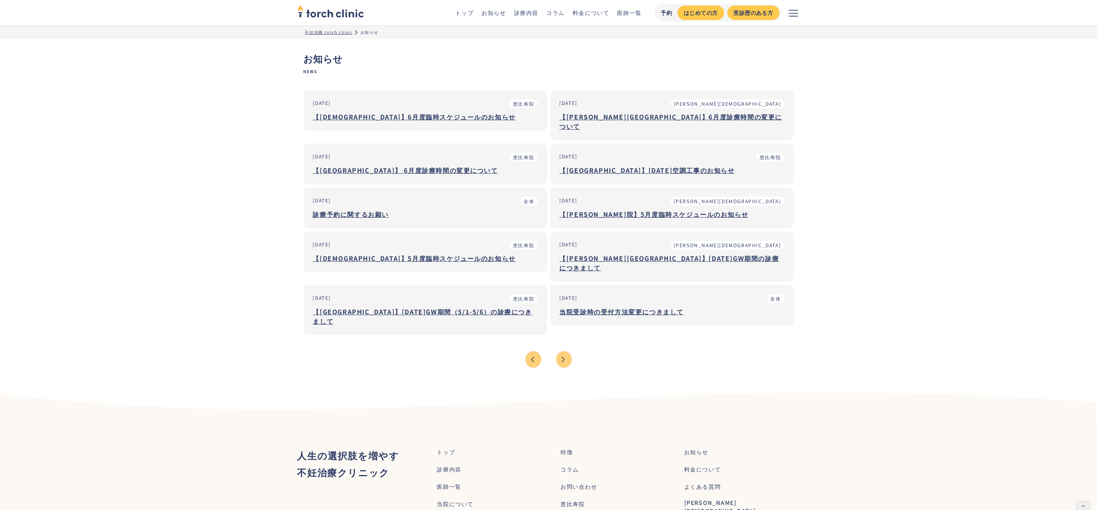  Describe the element at coordinates (331, 13) in the screenshot. I see `a: home` at that location.